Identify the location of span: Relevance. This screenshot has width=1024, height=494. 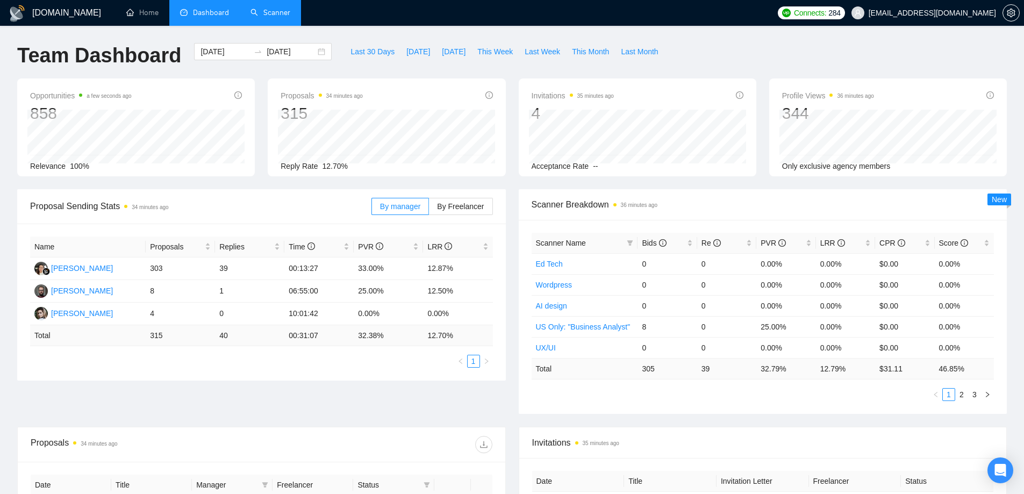
(48, 166).